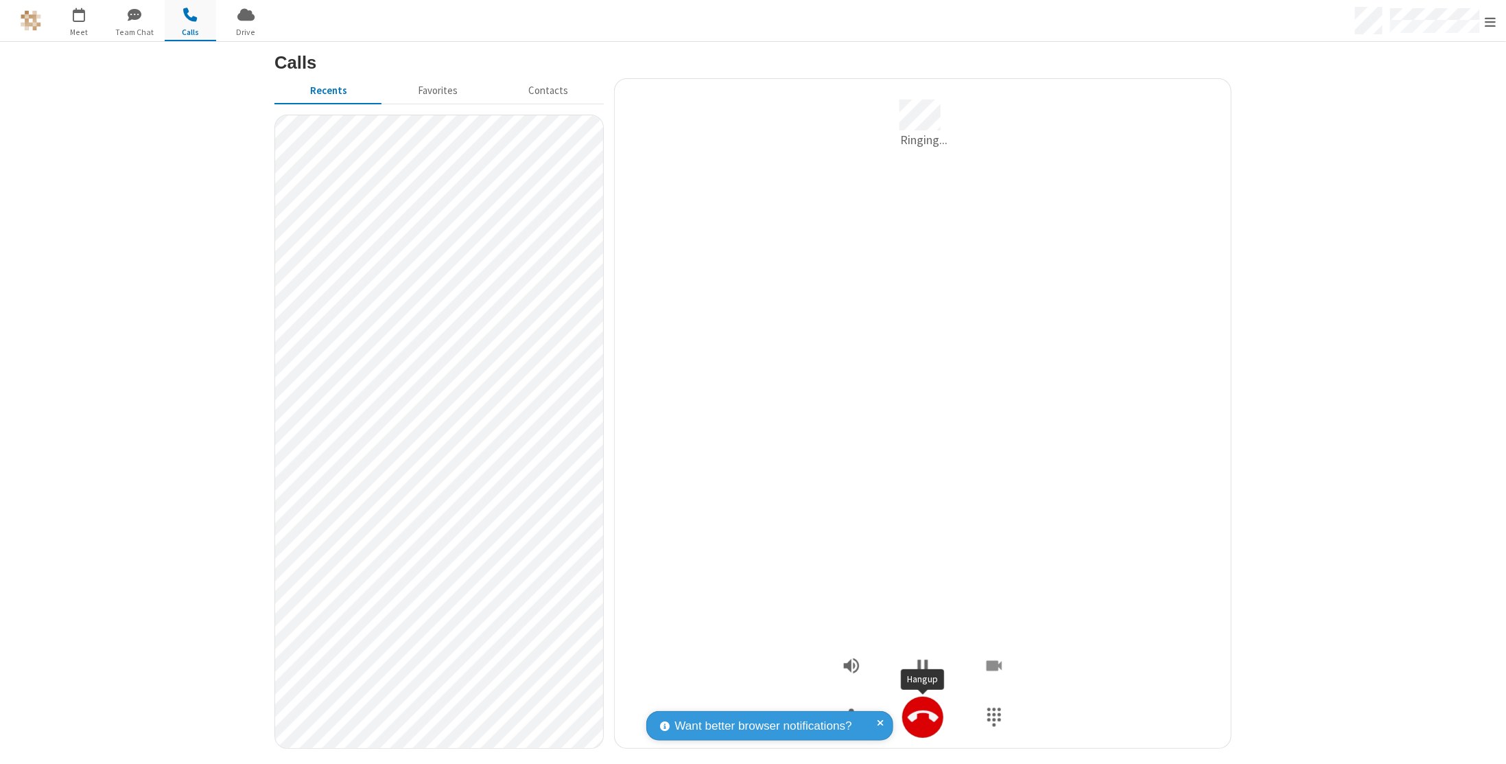 The width and height of the screenshot is (1506, 764). Describe the element at coordinates (31, 21) in the screenshot. I see `img: iotum.​ucaas.​tech` at that location.